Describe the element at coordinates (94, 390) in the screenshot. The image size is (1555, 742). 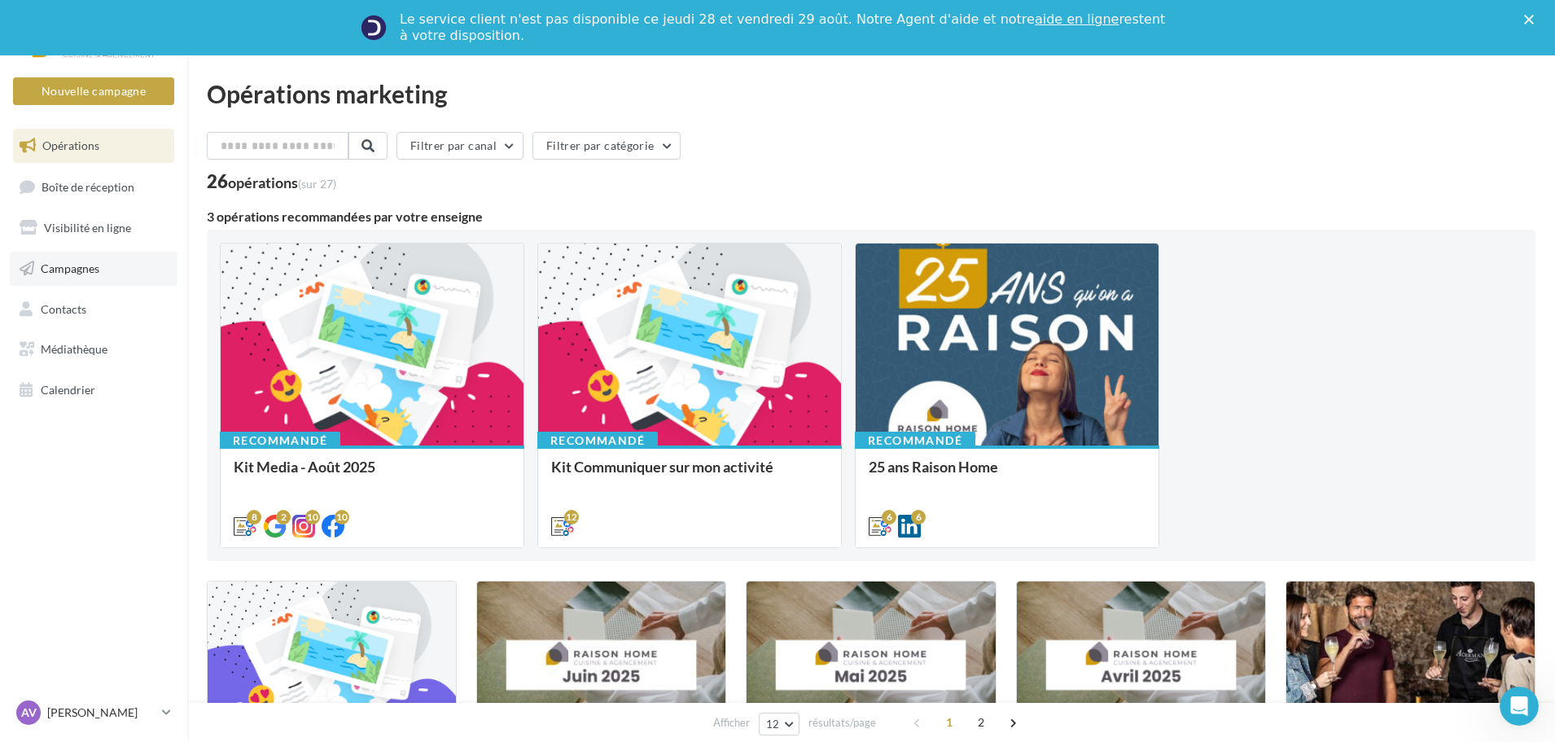
I see `a: Calendrier` at that location.